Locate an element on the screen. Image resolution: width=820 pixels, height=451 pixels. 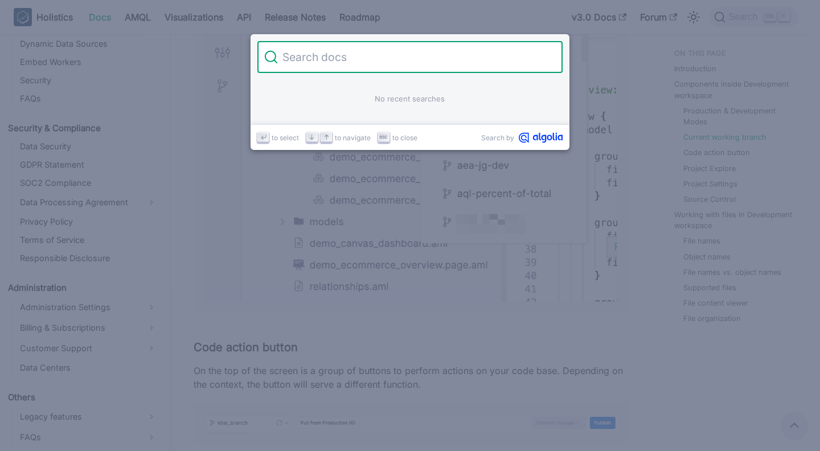
span: to navigate is located at coordinates (353, 137).